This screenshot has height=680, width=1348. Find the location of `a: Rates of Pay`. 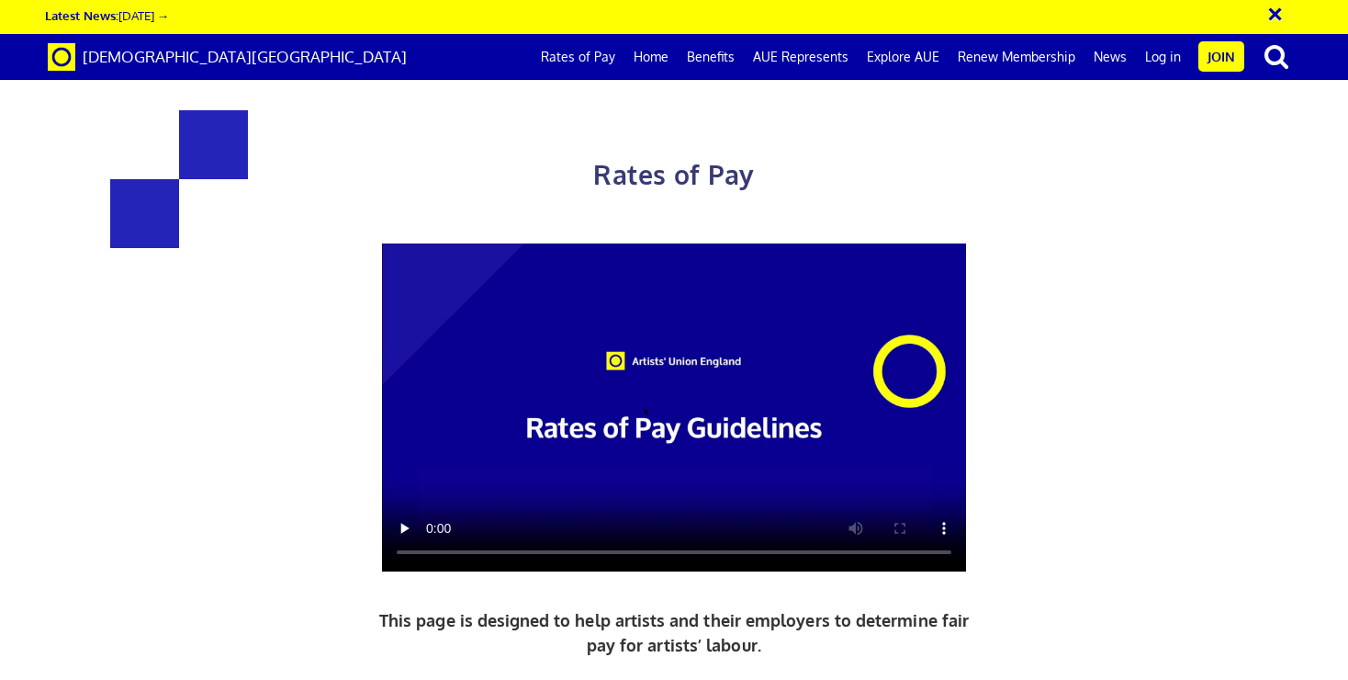

a: Rates of Pay is located at coordinates (578, 57).